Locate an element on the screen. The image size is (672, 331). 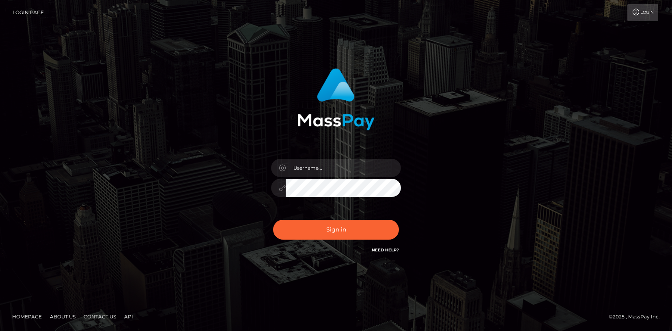
a: Homepage is located at coordinates (27, 316).